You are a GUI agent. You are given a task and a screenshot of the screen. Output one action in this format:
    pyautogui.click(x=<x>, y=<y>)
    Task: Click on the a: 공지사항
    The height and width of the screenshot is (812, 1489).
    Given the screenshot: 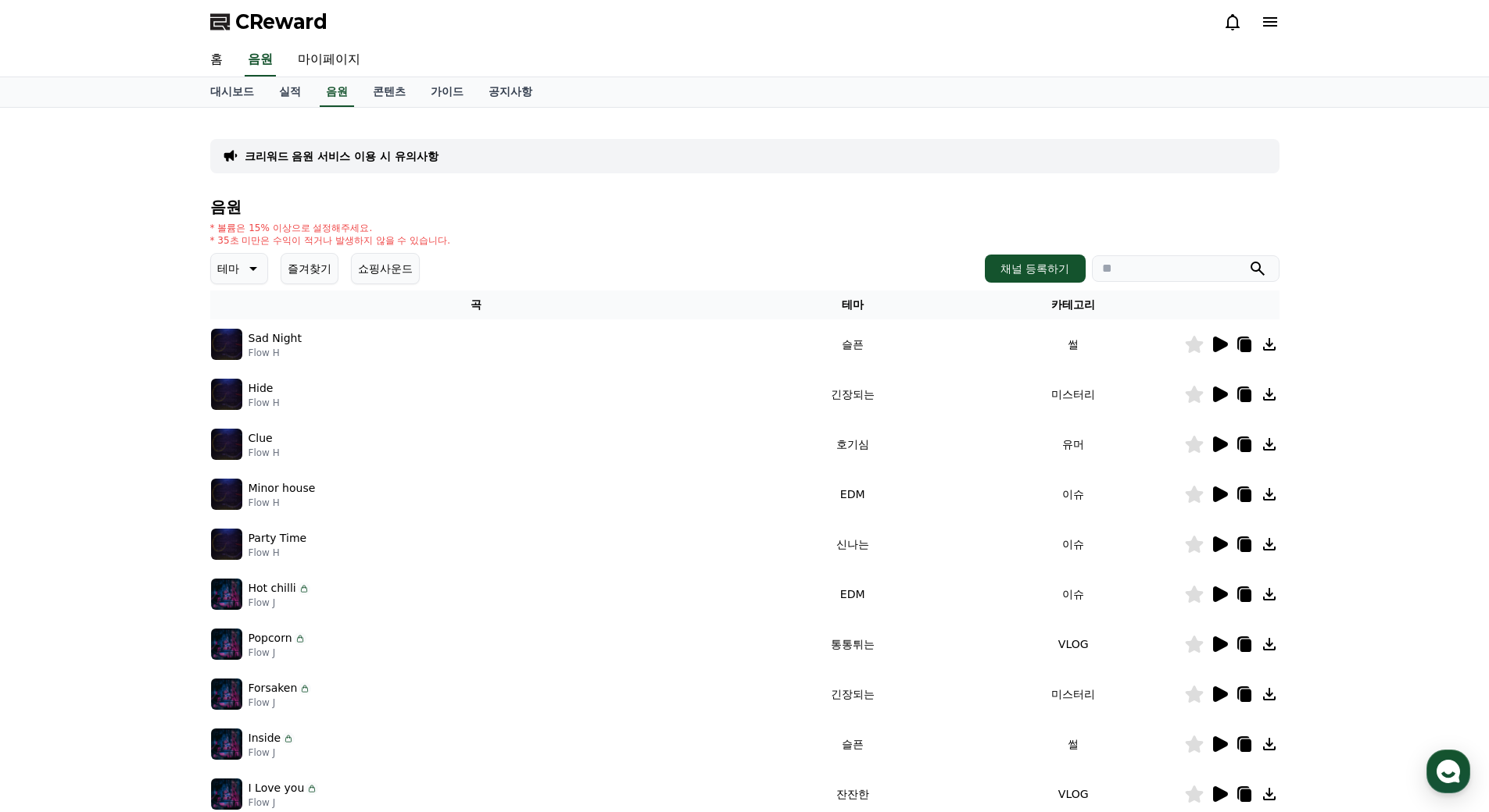 What is the action you would take?
    pyautogui.click(x=511, y=92)
    